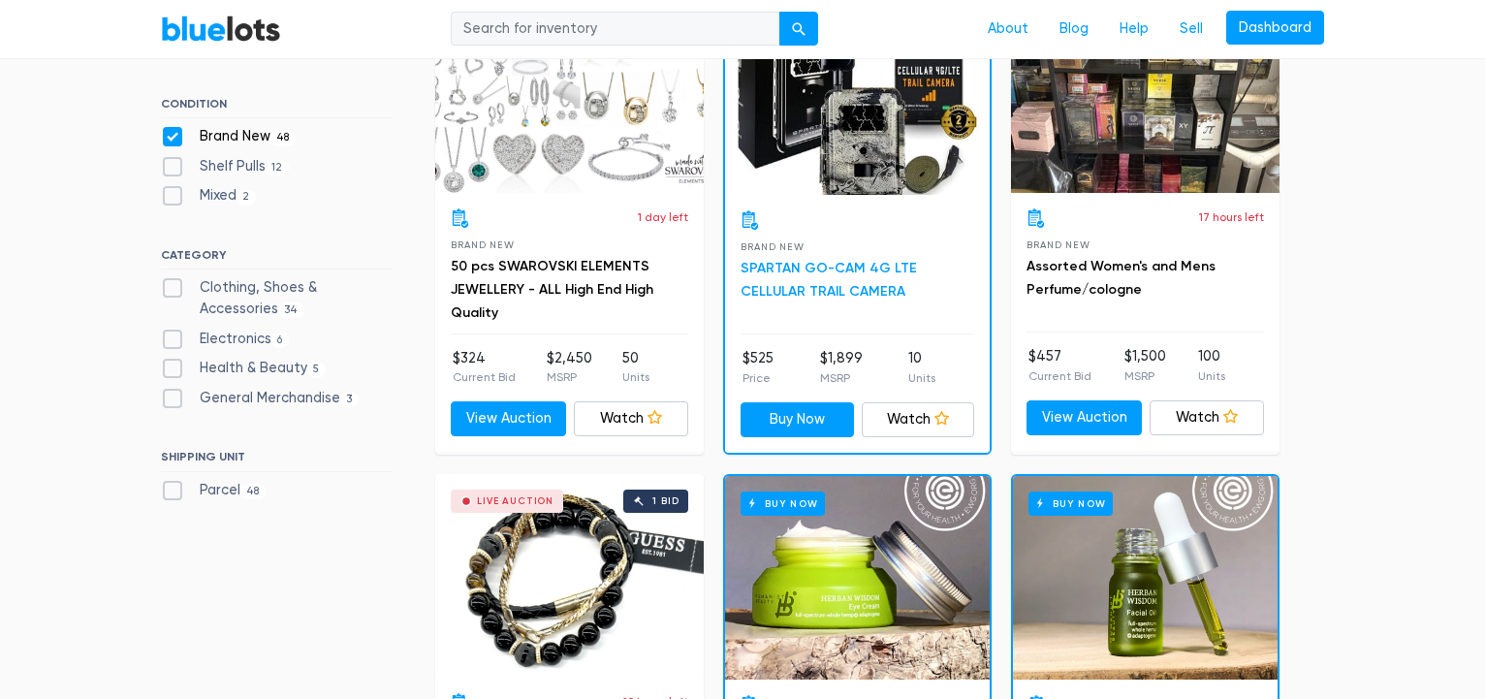 This screenshot has width=1485, height=699. I want to click on a: Sell, so click(1191, 29).